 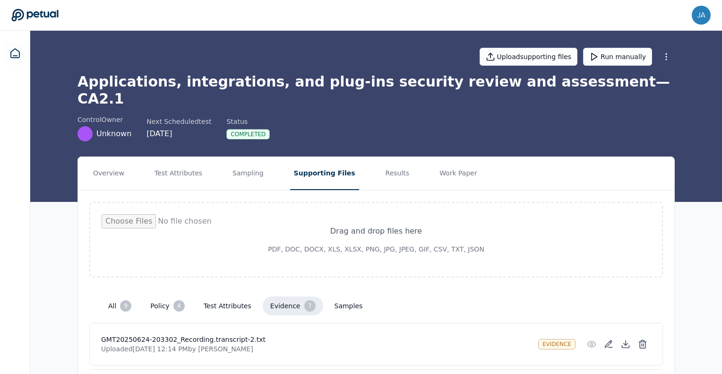 What do you see at coordinates (179, 306) in the screenshot?
I see `div: 4` at bounding box center [179, 306].